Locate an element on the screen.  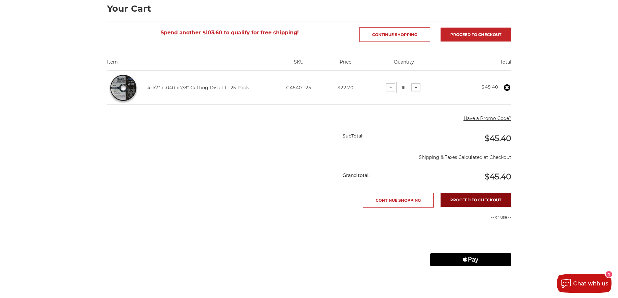
p: -- or use -- is located at coordinates (471, 217).